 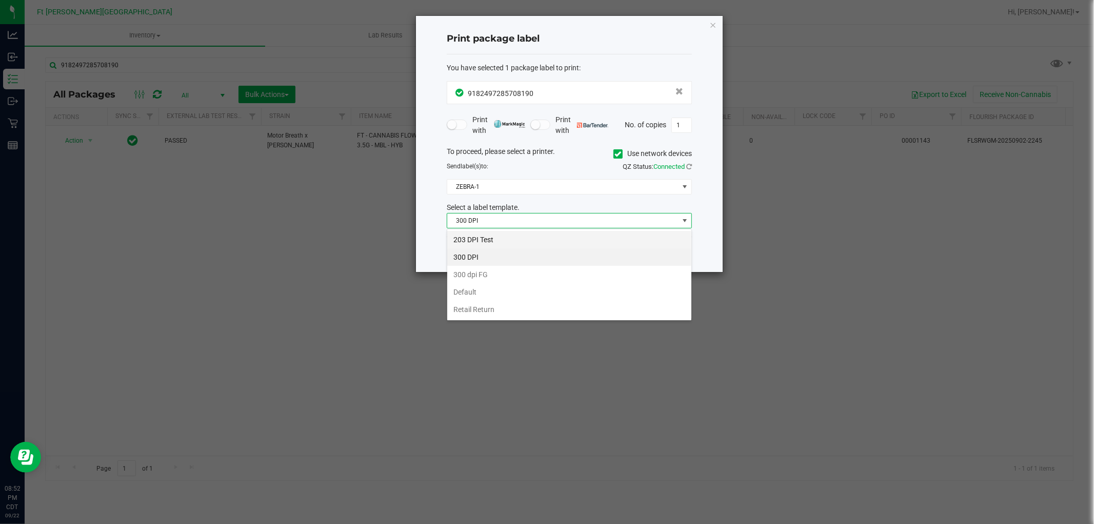 What do you see at coordinates (592, 125) in the screenshot?
I see `img: bartender.png` at bounding box center [592, 125].